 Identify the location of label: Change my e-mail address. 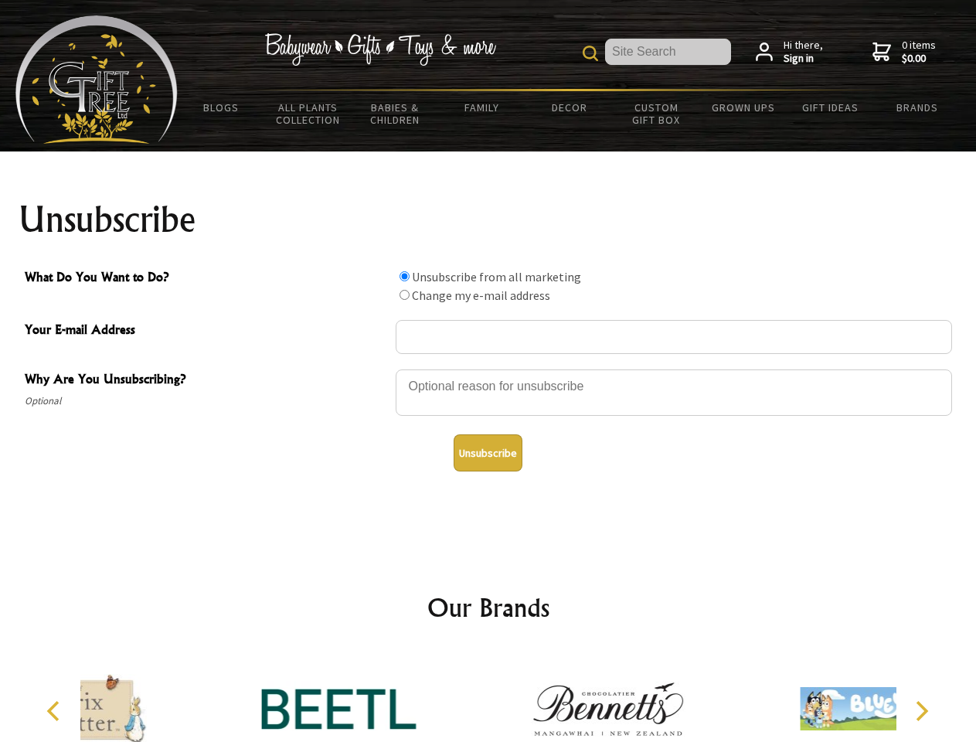
(480, 295).